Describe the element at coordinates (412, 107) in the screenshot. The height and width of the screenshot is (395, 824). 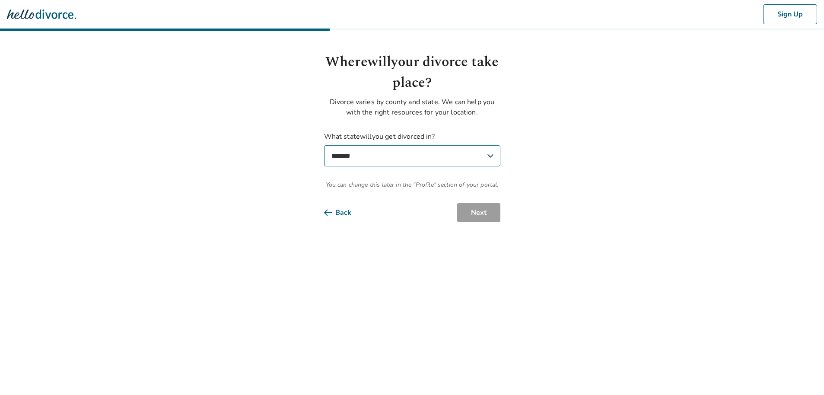
I see `p: Divorce varies by county and state. We can help you with the right resources for your location.` at that location.